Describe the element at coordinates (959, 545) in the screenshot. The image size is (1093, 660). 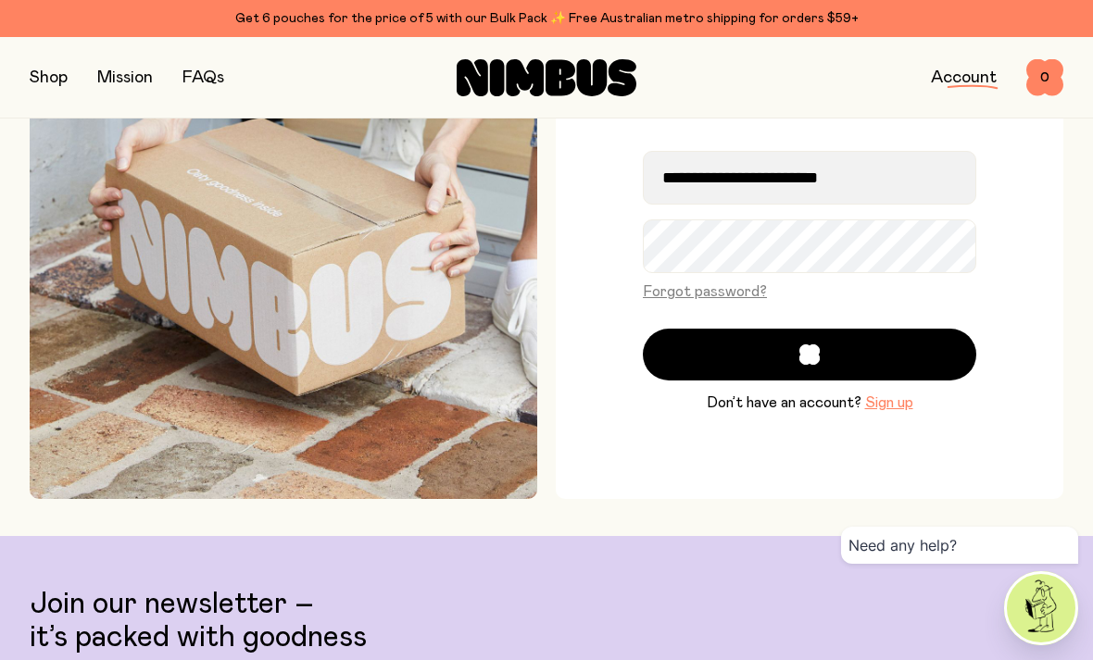
I see `div: Need any help?` at that location.